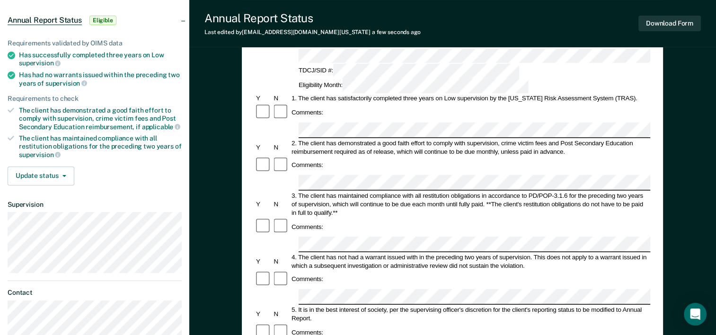  I want to click on dt: Supervision, so click(95, 204).